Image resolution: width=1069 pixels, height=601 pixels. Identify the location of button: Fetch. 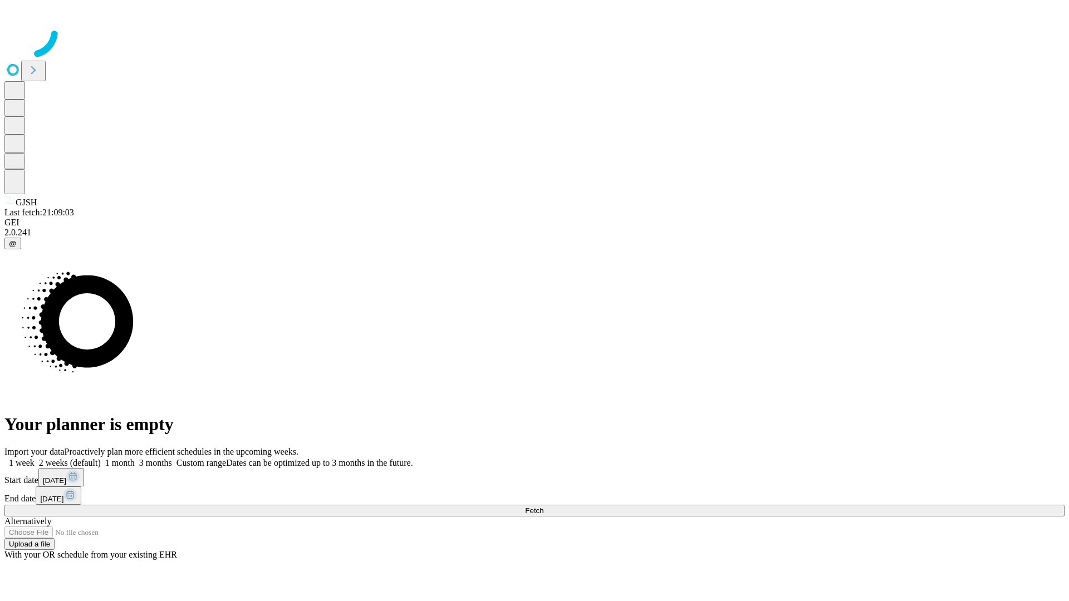
(534, 511).